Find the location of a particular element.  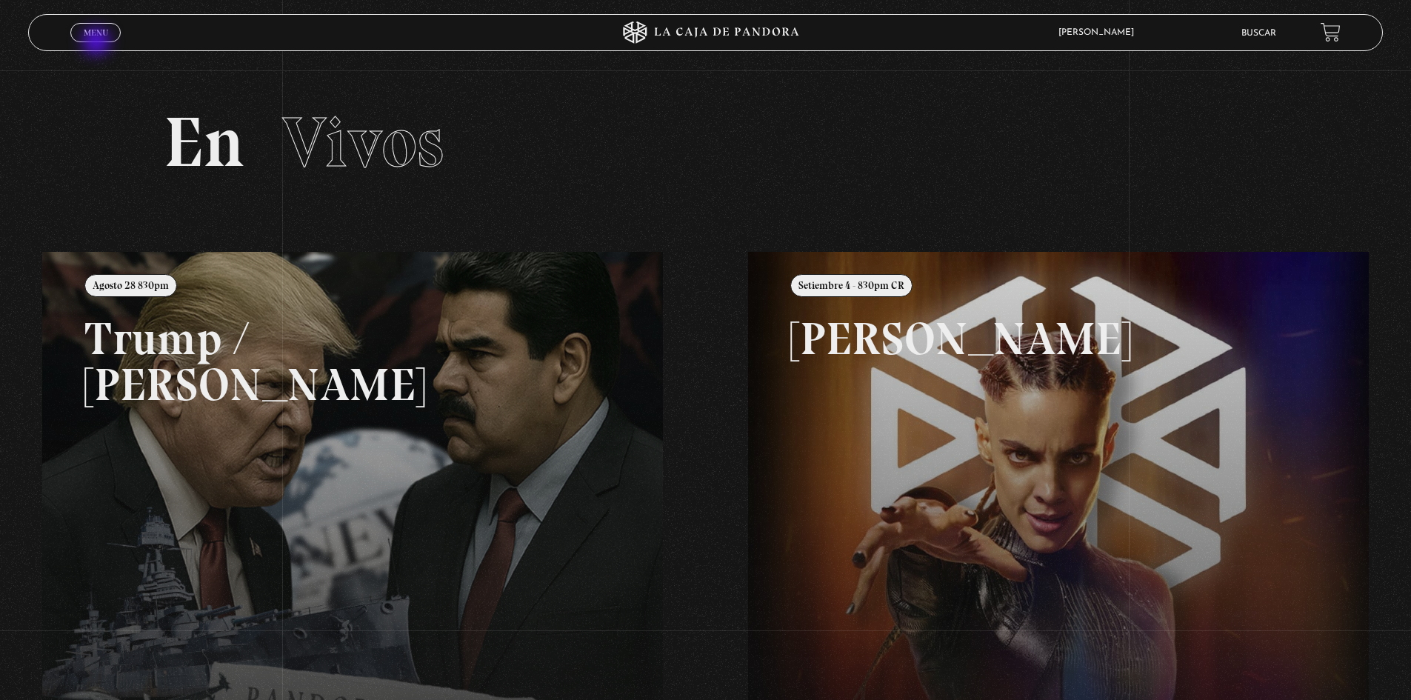

a: View your shopping cart is located at coordinates (1330, 32).